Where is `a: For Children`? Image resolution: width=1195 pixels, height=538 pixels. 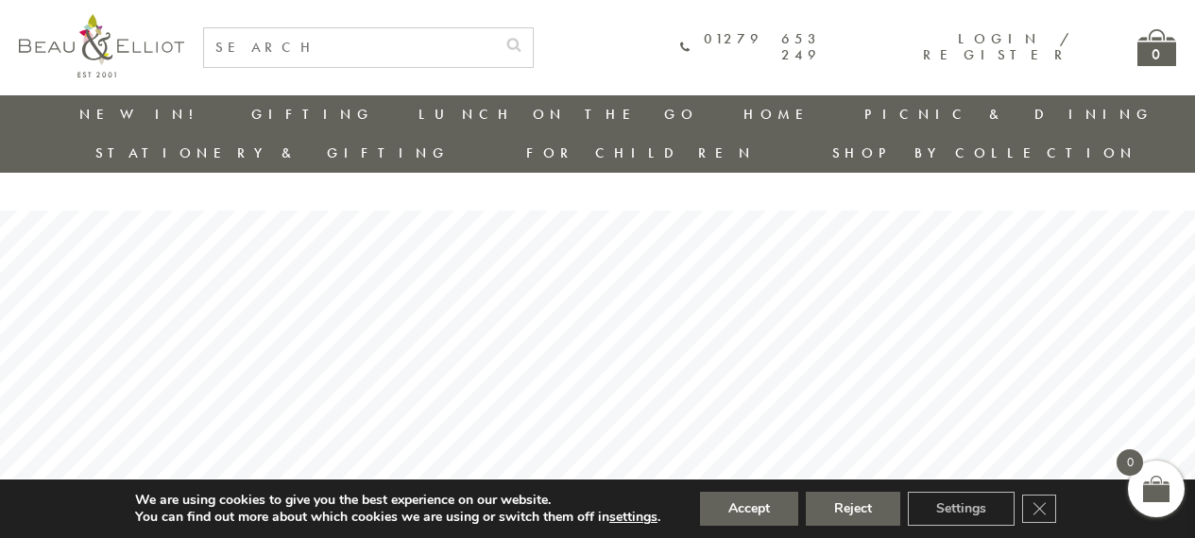
a: For Children is located at coordinates (640, 153).